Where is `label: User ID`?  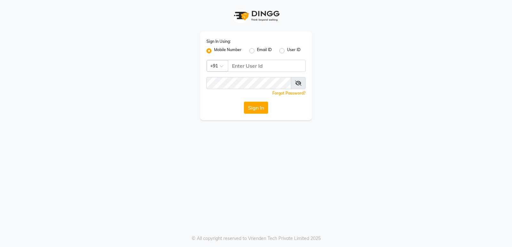
label: User ID is located at coordinates (294, 51).